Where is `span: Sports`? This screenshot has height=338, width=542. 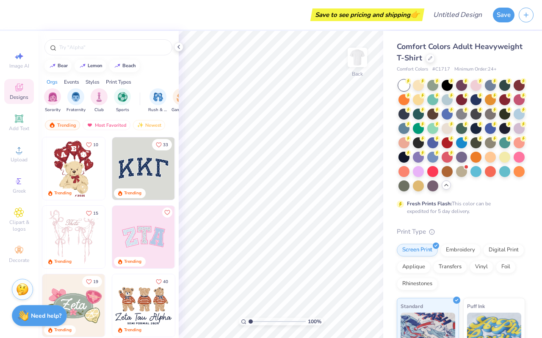
span: Sports is located at coordinates (122, 110).